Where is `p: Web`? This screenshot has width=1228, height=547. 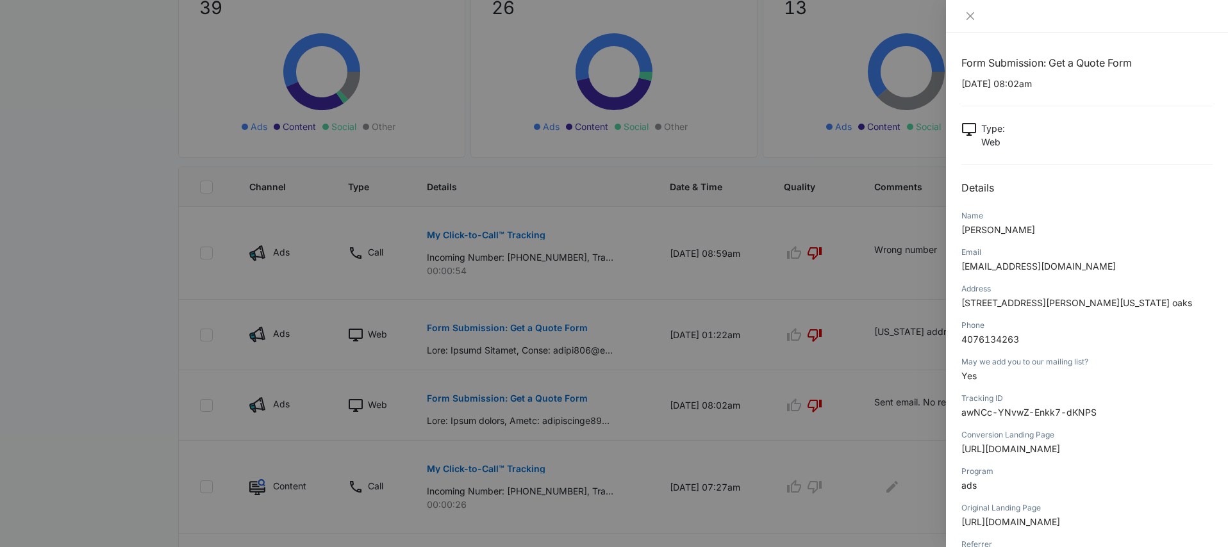 p: Web is located at coordinates (993, 142).